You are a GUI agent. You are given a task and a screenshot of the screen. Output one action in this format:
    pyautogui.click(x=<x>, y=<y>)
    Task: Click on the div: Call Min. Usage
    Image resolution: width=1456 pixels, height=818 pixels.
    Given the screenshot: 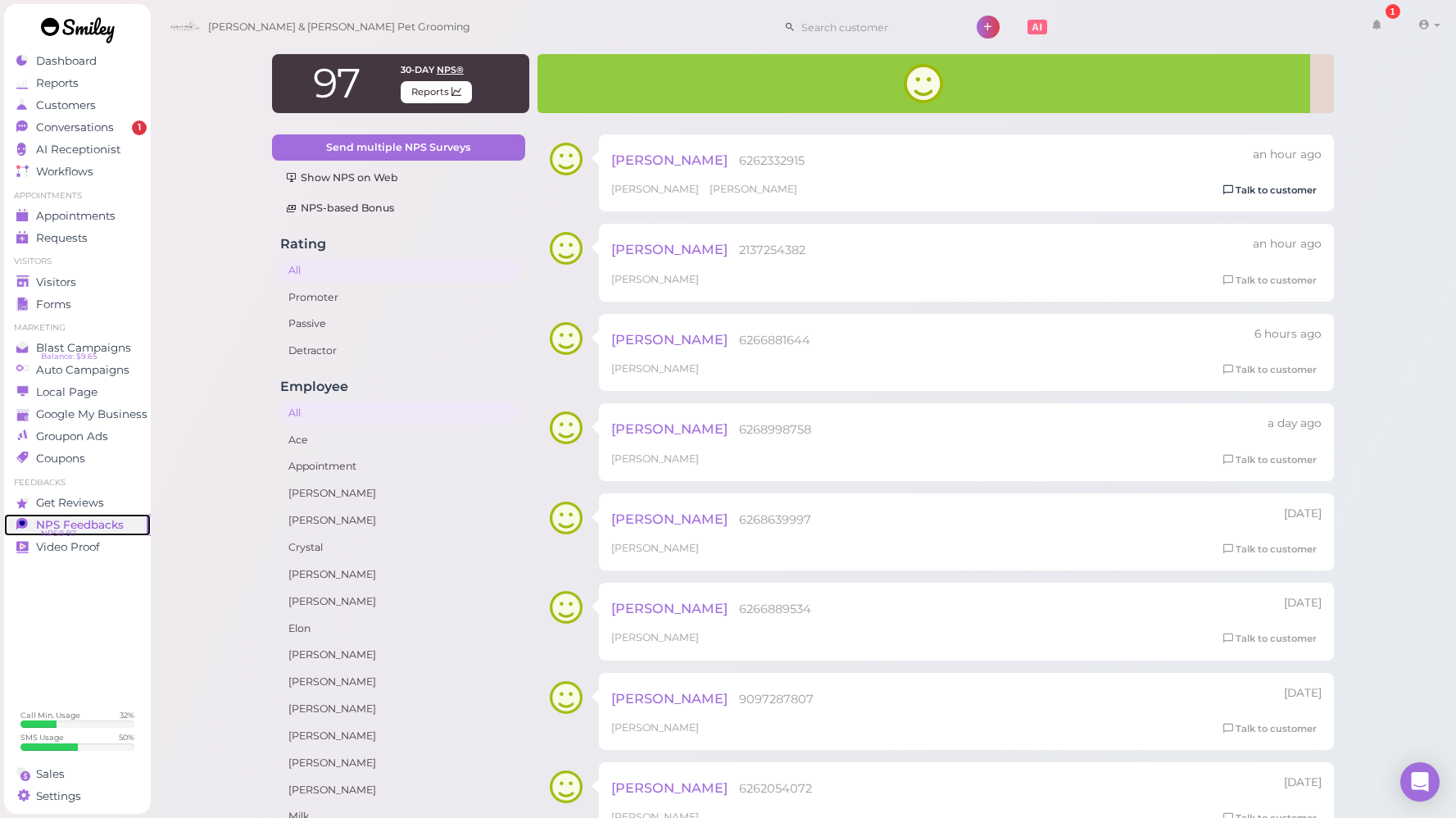 What is the action you would take?
    pyautogui.click(x=49, y=715)
    